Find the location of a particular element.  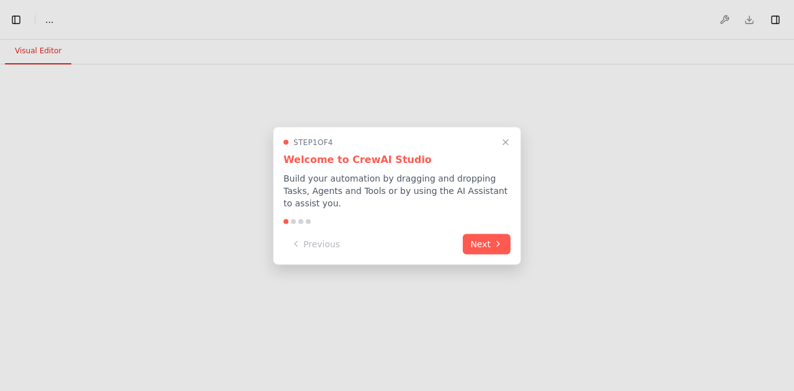

button: Hide left sidebar is located at coordinates (16, 20).